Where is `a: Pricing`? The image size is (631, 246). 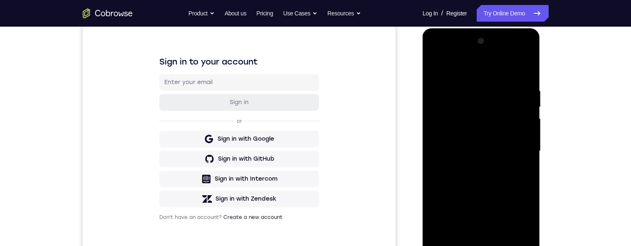 a: Pricing is located at coordinates (265, 13).